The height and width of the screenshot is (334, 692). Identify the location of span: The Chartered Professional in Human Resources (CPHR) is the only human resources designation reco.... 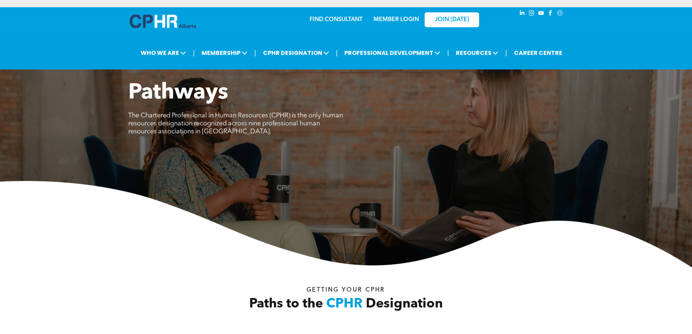
(235, 123).